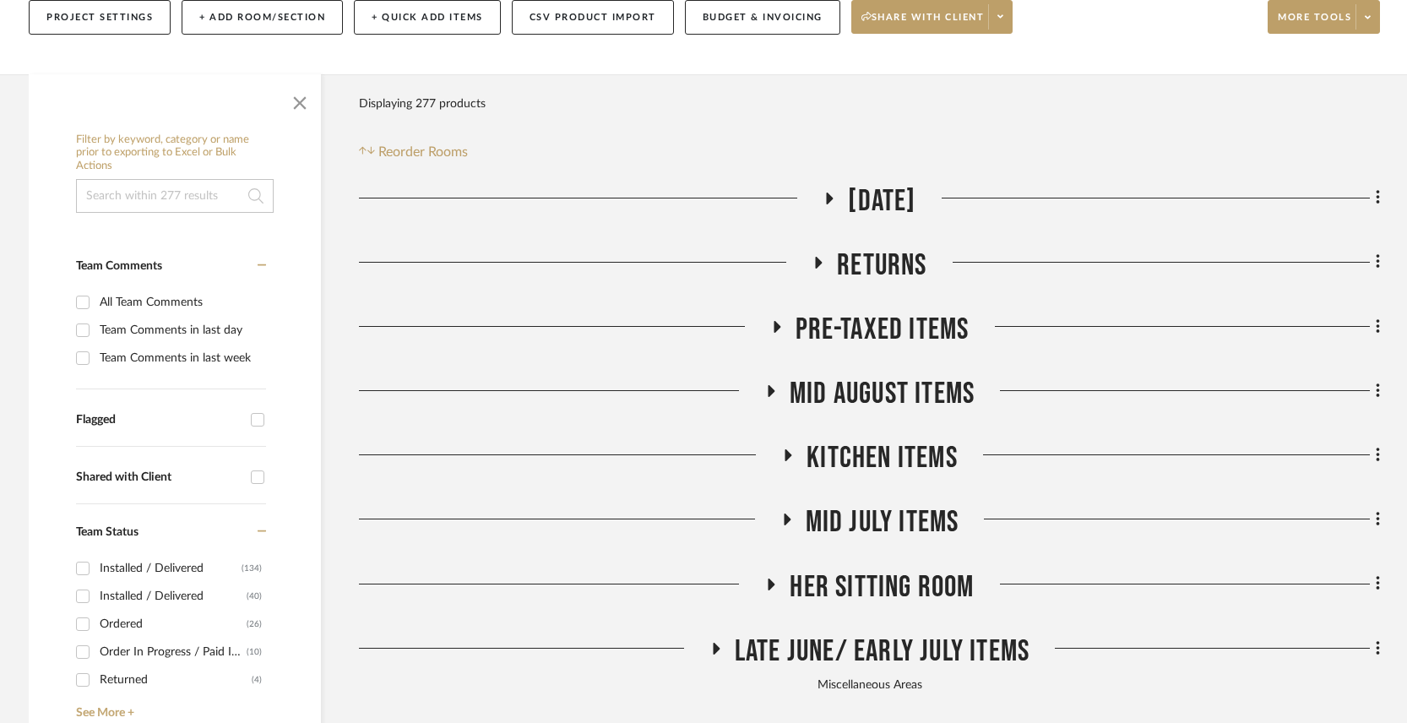 This screenshot has width=1407, height=723. I want to click on button: Reorder Rooms, so click(413, 152).